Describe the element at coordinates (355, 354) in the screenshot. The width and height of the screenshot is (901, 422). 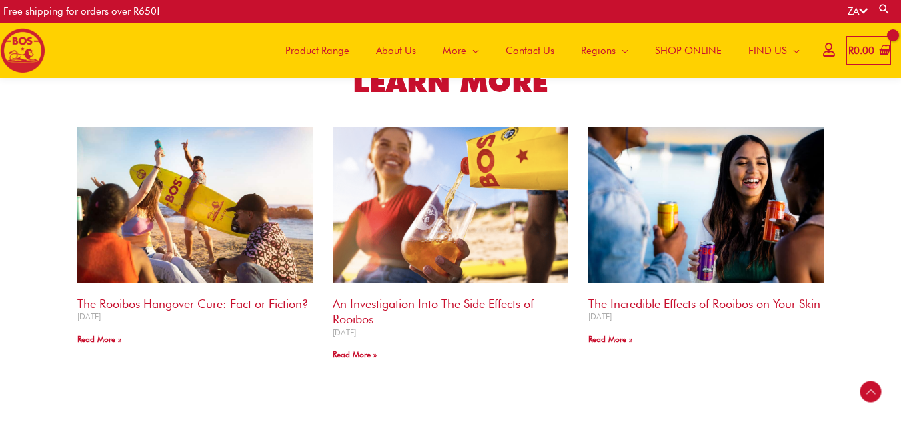
I see `a: Read more about An Investigation Into The Side Effects of Rooibos` at that location.